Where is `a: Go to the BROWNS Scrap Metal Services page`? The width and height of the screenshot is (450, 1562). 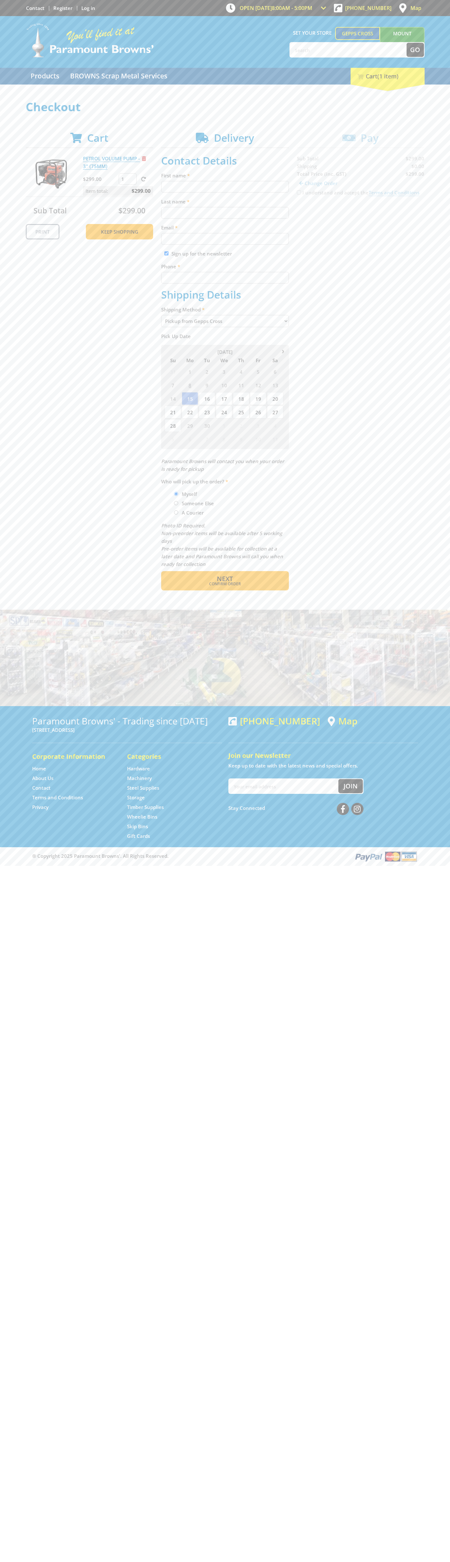
a: Go to the BROWNS Scrap Metal Services page is located at coordinates (119, 76).